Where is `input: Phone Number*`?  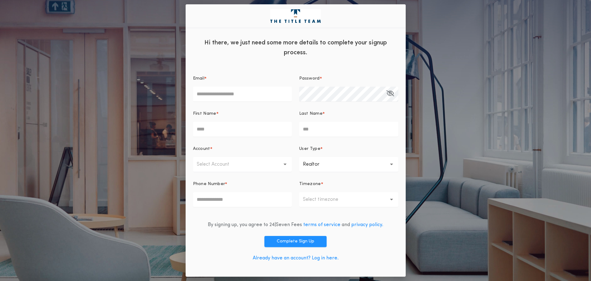
input: Phone Number* is located at coordinates (243, 199).